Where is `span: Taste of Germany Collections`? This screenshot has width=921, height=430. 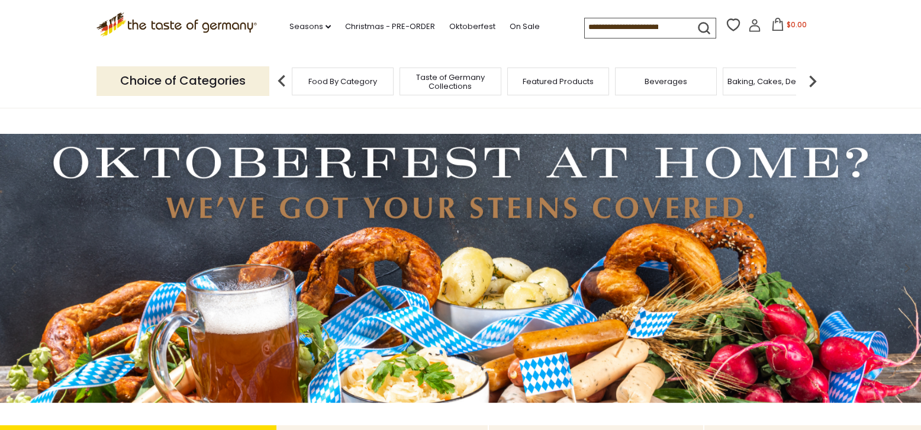 span: Taste of Germany Collections is located at coordinates (450, 82).